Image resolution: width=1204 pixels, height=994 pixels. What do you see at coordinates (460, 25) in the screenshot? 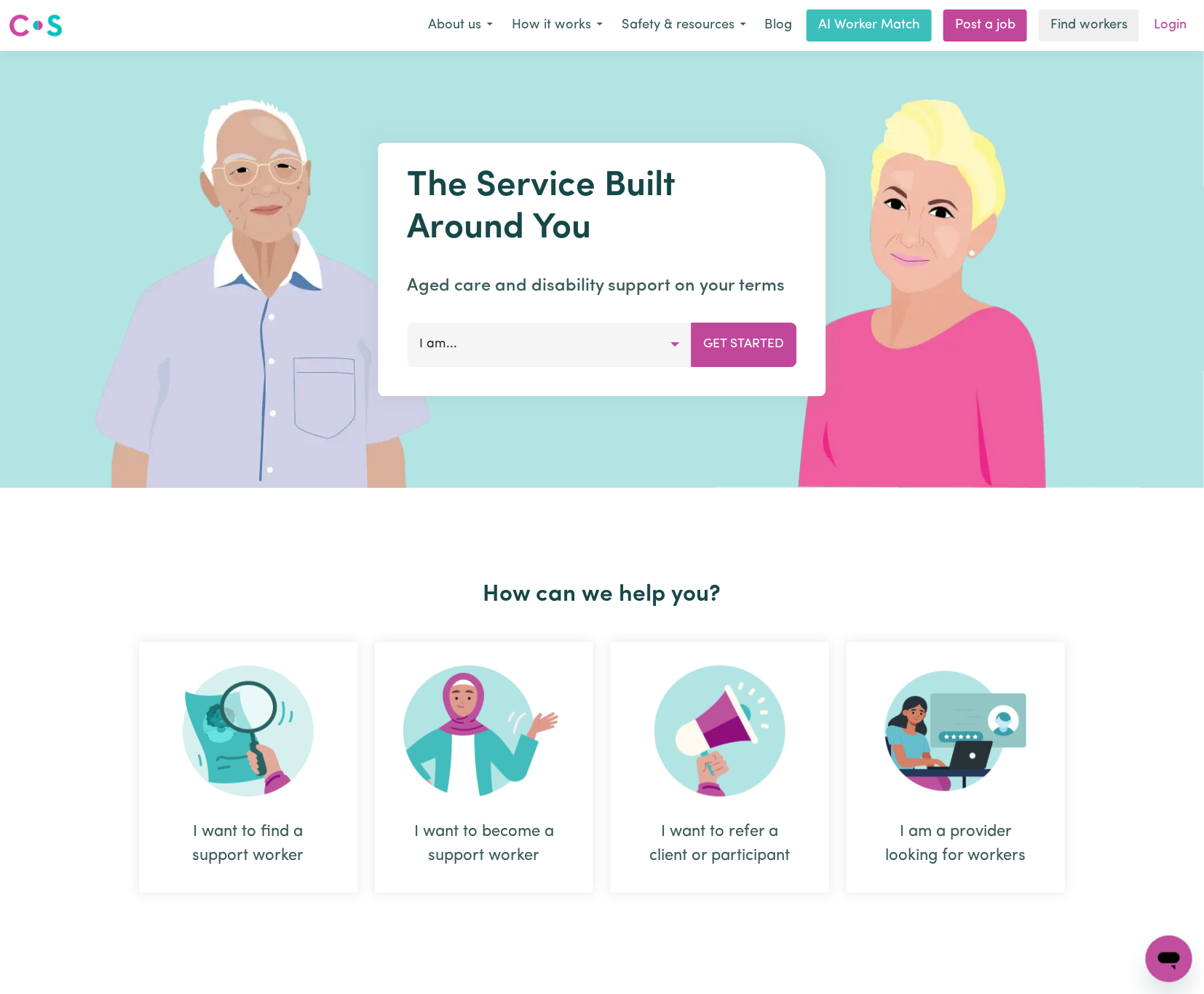
I see `button: About us` at bounding box center [460, 25].